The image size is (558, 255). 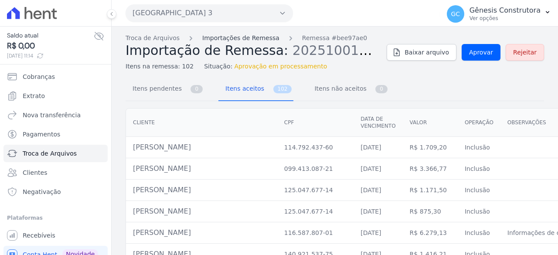 What do you see at coordinates (252, 38) in the screenshot?
I see `nav: Breadcrumb` at bounding box center [252, 38].